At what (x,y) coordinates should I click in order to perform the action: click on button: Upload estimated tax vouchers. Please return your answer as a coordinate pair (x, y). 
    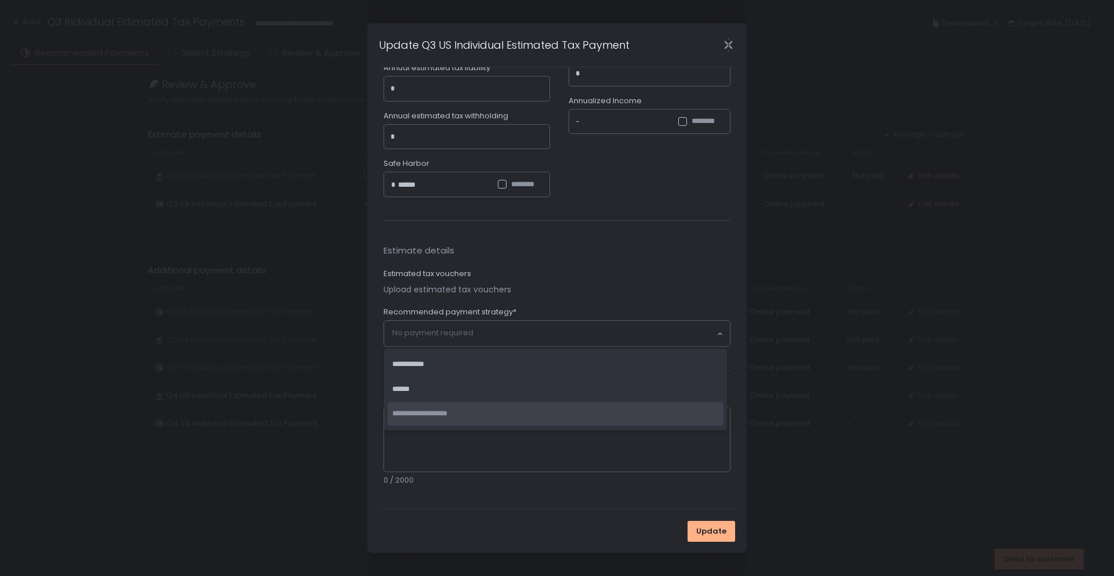
    Looking at the image, I should click on (447, 290).